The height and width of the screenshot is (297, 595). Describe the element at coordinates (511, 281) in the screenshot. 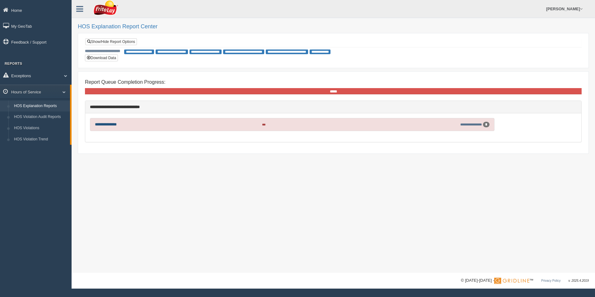

I see `img: Gridline` at that location.